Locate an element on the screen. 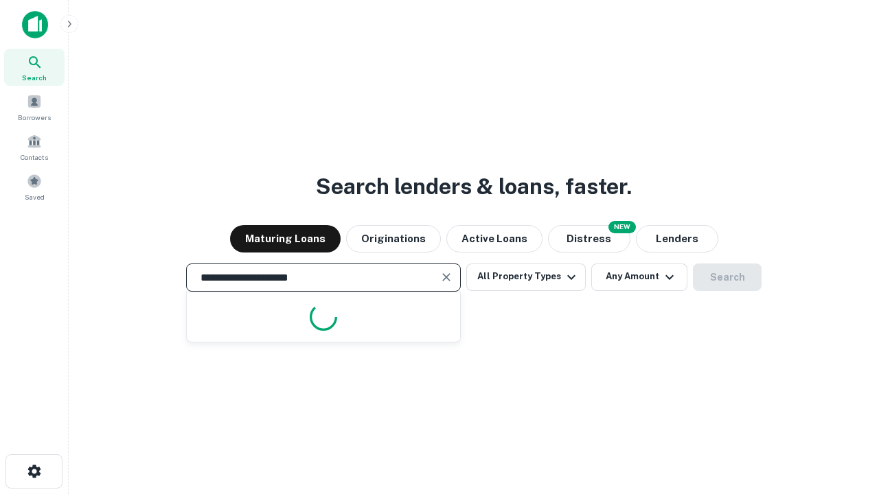 The width and height of the screenshot is (879, 494). button: Maturing Loans is located at coordinates (285, 239).